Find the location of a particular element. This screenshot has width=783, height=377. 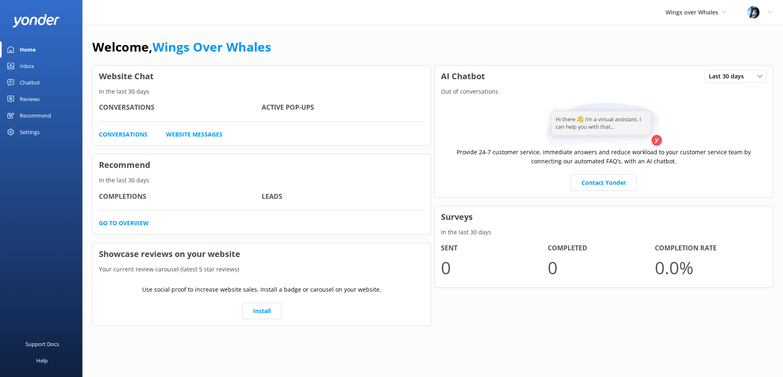

img: yonder-white-logo.png is located at coordinates (36, 21).